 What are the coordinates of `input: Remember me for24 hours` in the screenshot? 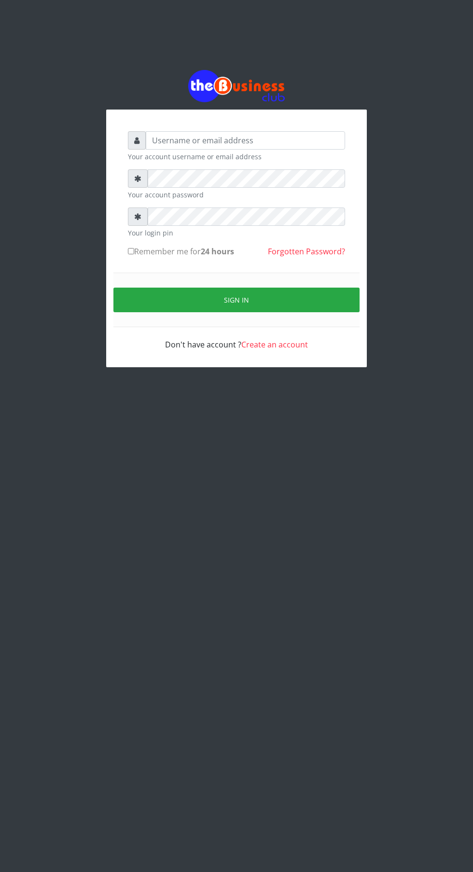 It's located at (131, 251).